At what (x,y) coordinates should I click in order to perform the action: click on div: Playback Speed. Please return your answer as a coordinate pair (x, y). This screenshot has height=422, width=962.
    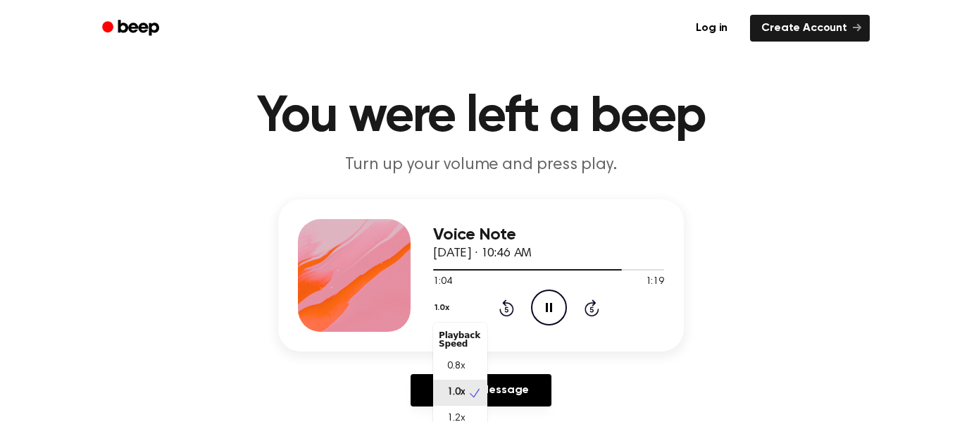
    Looking at the image, I should click on (460, 339).